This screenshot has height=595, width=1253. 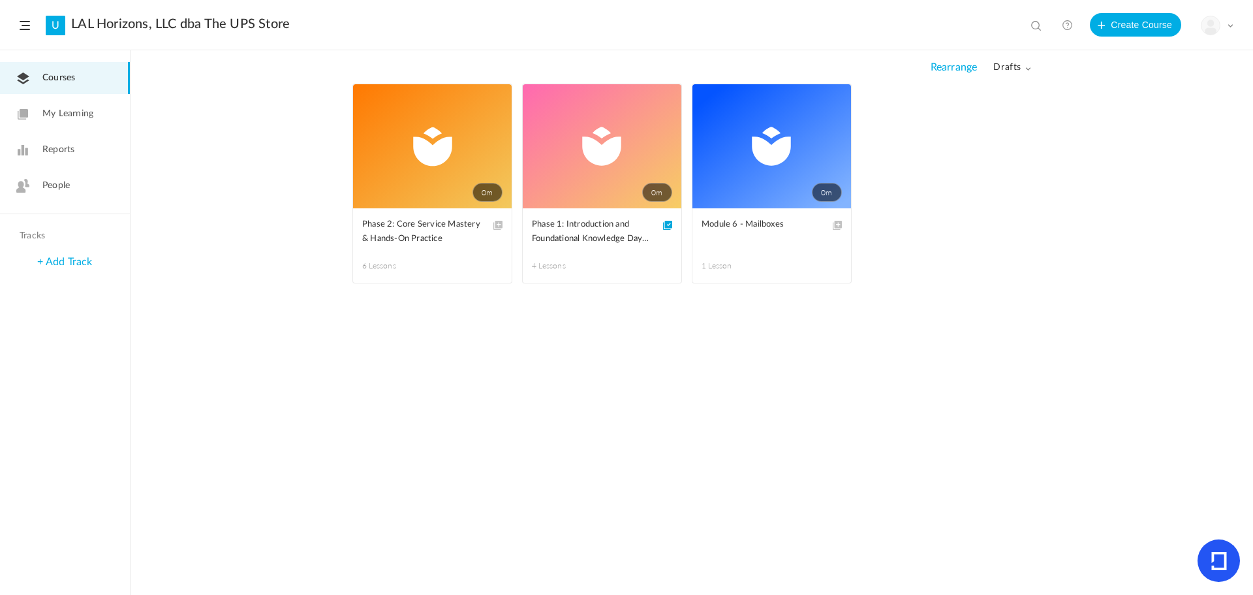 I want to click on span: Courses, so click(x=59, y=78).